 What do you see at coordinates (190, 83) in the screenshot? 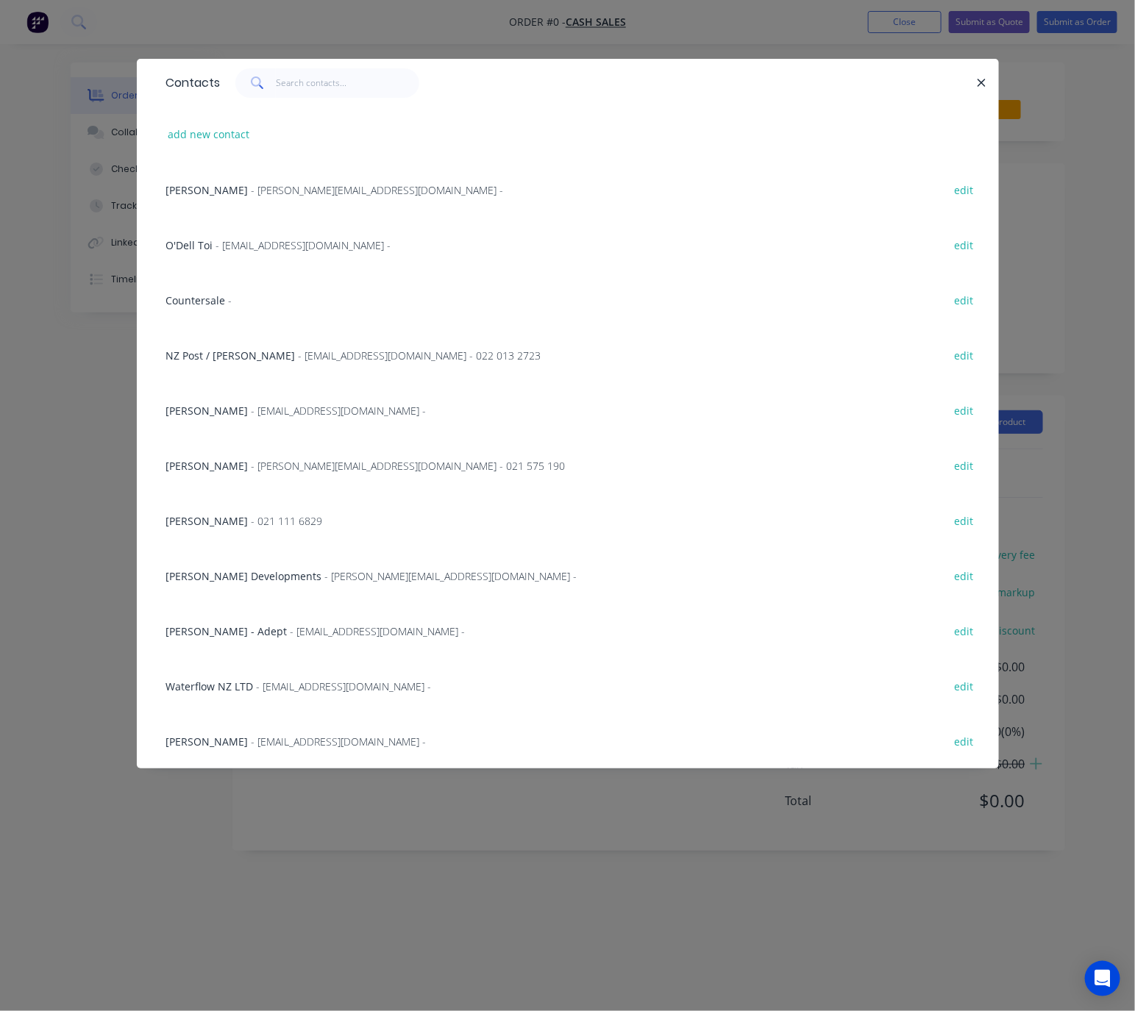
I see `div: Contacts` at bounding box center [190, 83].